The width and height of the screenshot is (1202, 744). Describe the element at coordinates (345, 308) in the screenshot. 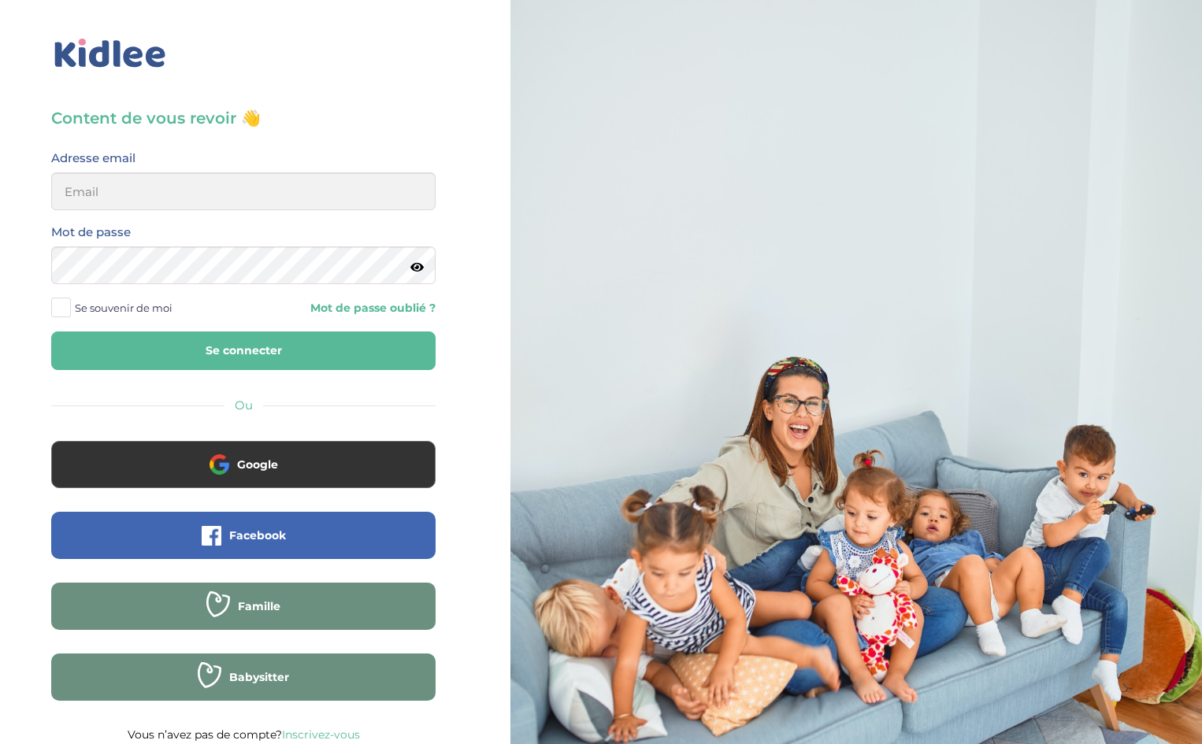

I see `a: Mot de passe oublié ?` at that location.